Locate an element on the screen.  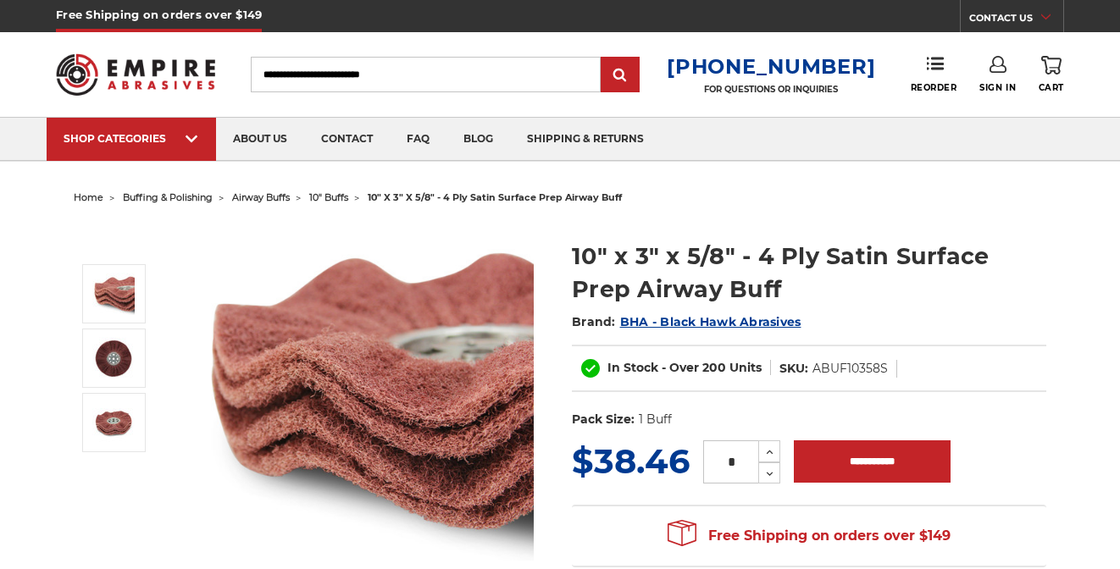
span: home is located at coordinates (88, 197).